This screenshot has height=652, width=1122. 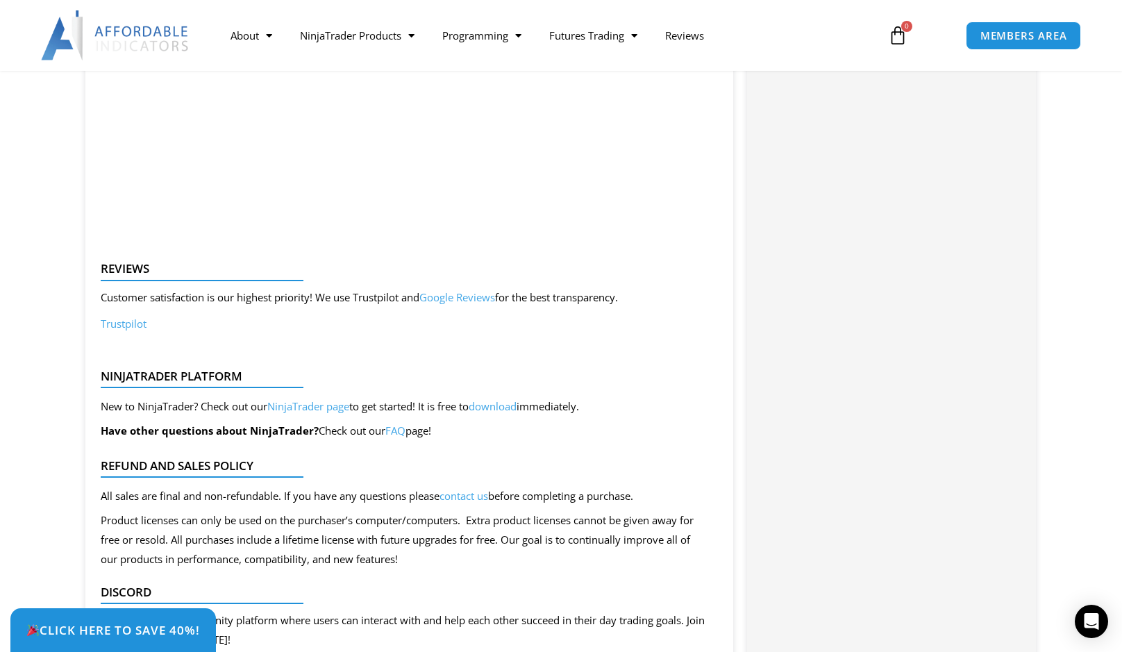 What do you see at coordinates (482, 35) in the screenshot?
I see `a: Programming` at bounding box center [482, 35].